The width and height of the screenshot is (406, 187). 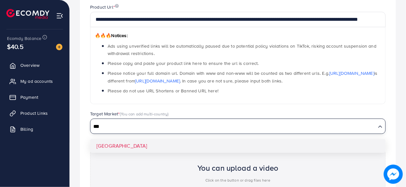 What do you see at coordinates (243, 77) in the screenshot?
I see `span: Please notice your full domain url. Domain with www and non-www will be counted as two different ...` at bounding box center [243, 77].